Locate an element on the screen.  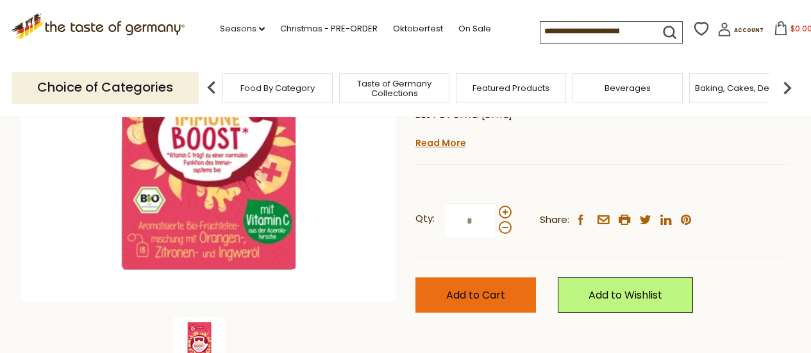
a: Account is located at coordinates (740, 31).